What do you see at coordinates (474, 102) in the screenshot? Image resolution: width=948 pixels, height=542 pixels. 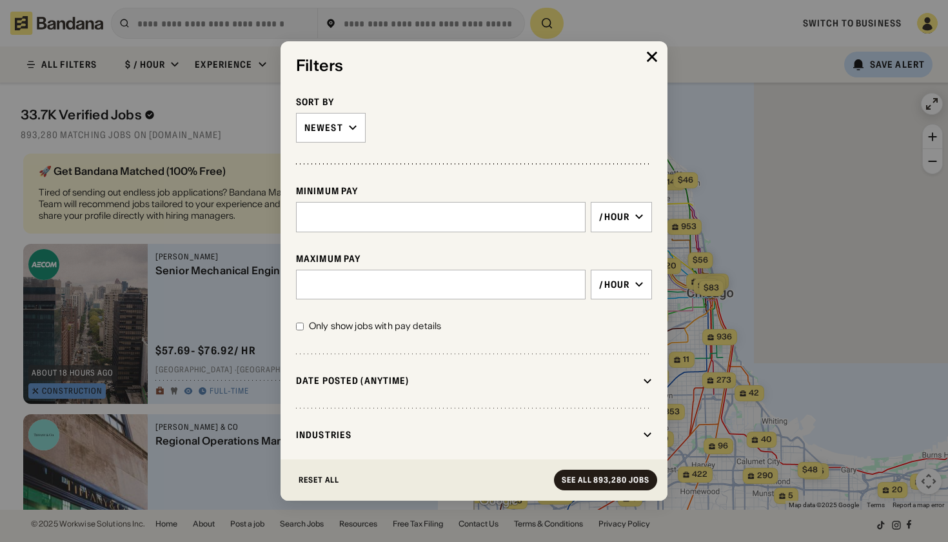 I see `div: Sort By` at bounding box center [474, 102].